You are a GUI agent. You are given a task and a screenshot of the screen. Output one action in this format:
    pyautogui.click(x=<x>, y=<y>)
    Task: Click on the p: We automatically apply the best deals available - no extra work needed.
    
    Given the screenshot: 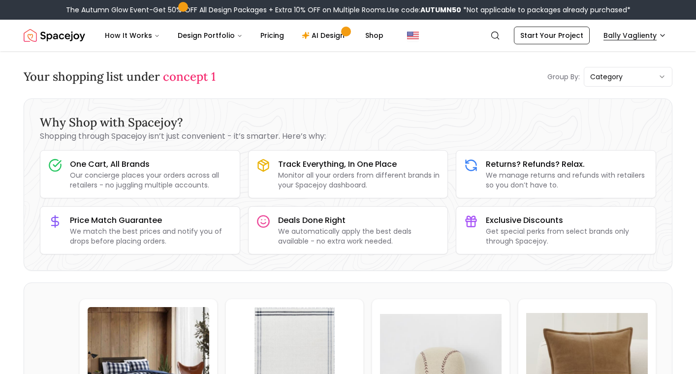 What is the action you would take?
    pyautogui.click(x=359, y=236)
    